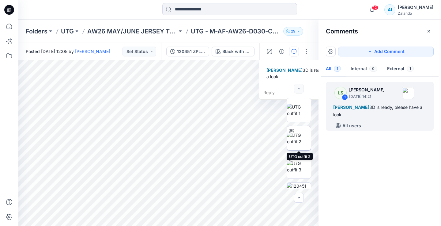 This screenshot has width=441, height=226. Describe the element at coordinates (236, 31) in the screenshot. I see `p: UTG - M-AF-AW26-D030-CK / 120451` at that location.